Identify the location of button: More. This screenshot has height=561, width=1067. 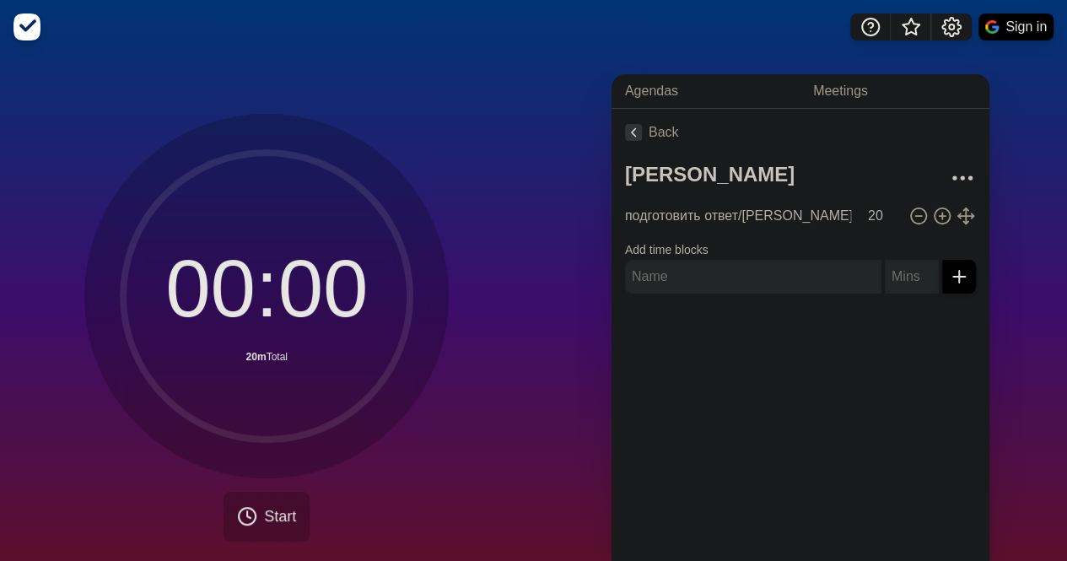
(962, 178).